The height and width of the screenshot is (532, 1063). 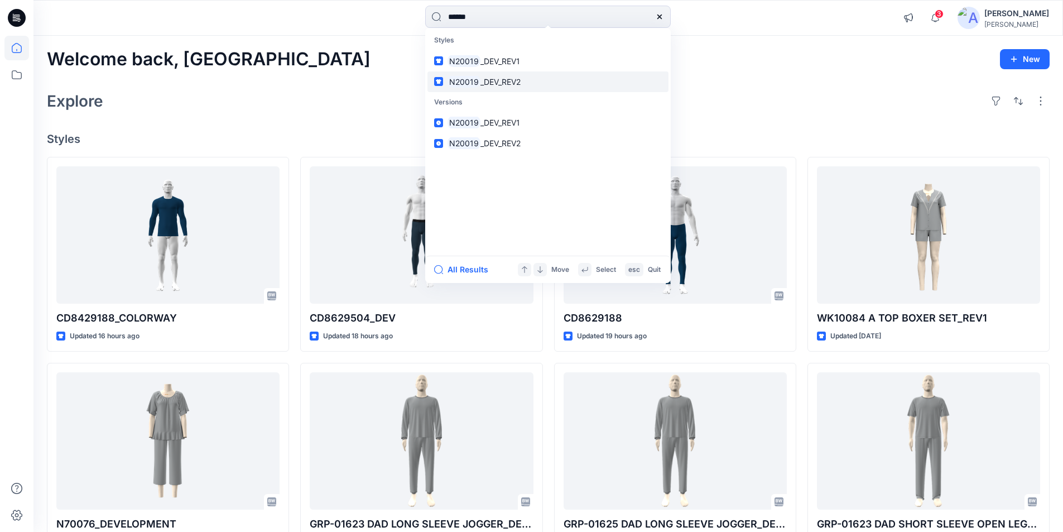 I want to click on a: All Results, so click(x=465, y=270).